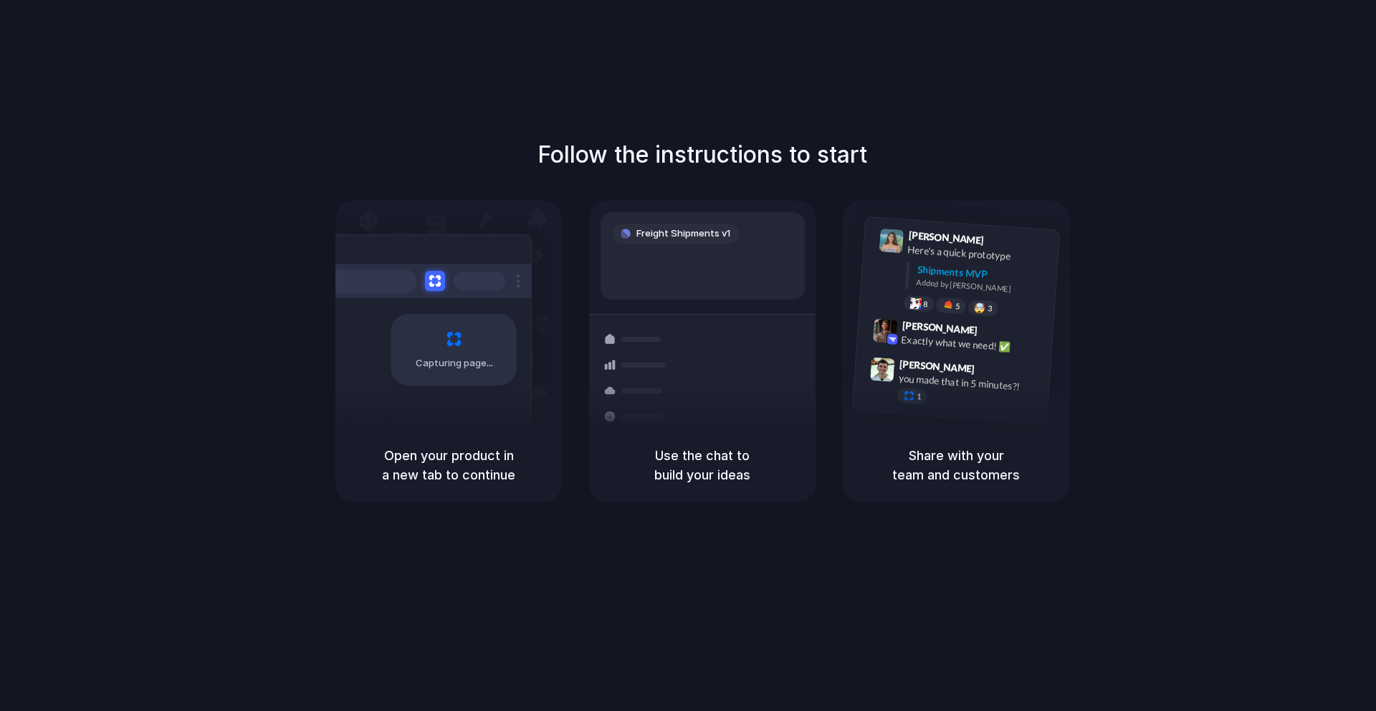 The width and height of the screenshot is (1376, 711). I want to click on h1: Follow the instructions to start, so click(702, 155).